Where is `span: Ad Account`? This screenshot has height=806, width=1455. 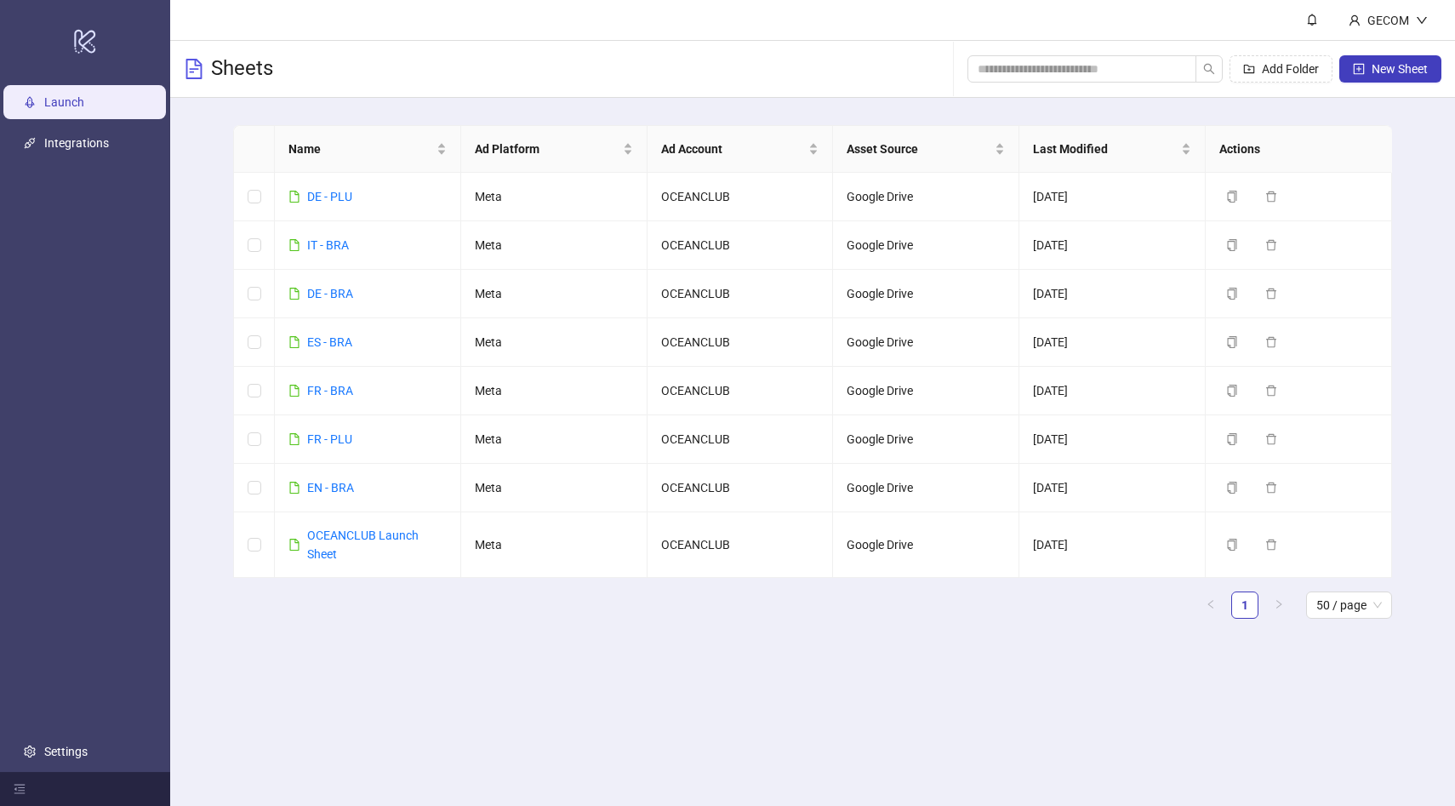
span: Ad Account is located at coordinates (734, 149).